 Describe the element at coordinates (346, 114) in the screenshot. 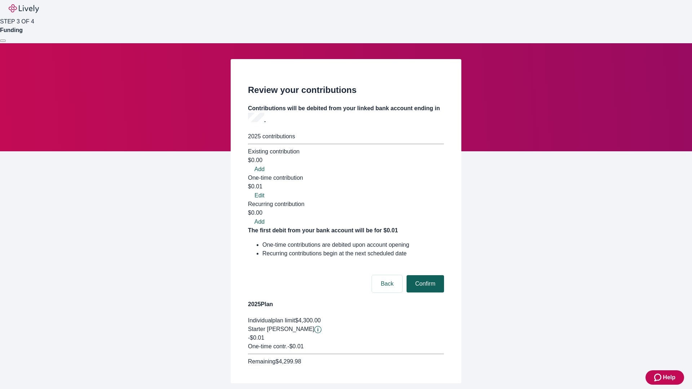

I see `h4: Contributions will be debited from your linked bank account ending in .` at that location.